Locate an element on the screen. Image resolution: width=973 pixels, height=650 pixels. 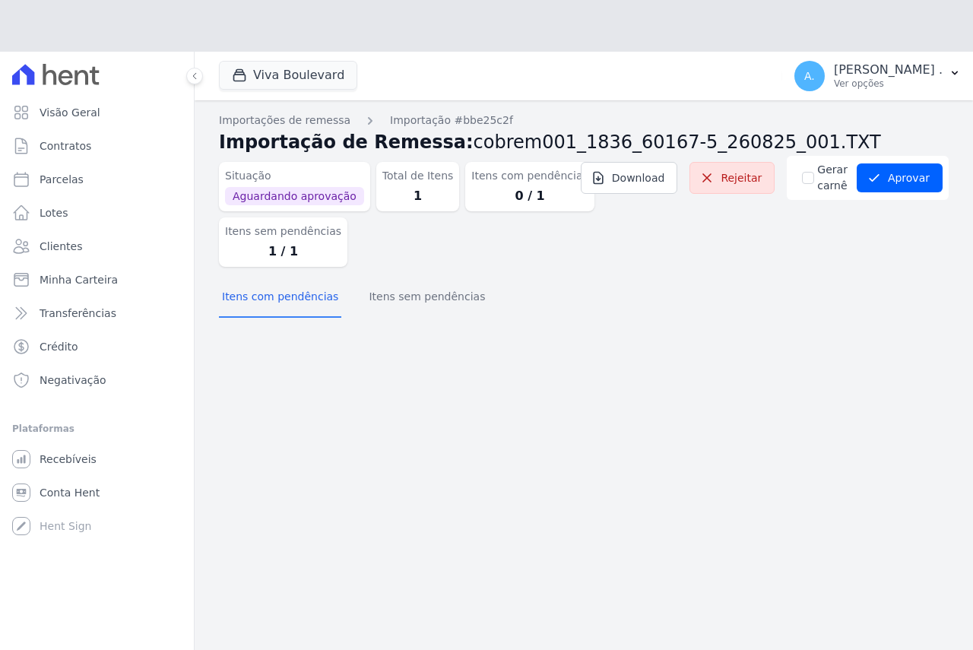
dt: Situação is located at coordinates (294, 176).